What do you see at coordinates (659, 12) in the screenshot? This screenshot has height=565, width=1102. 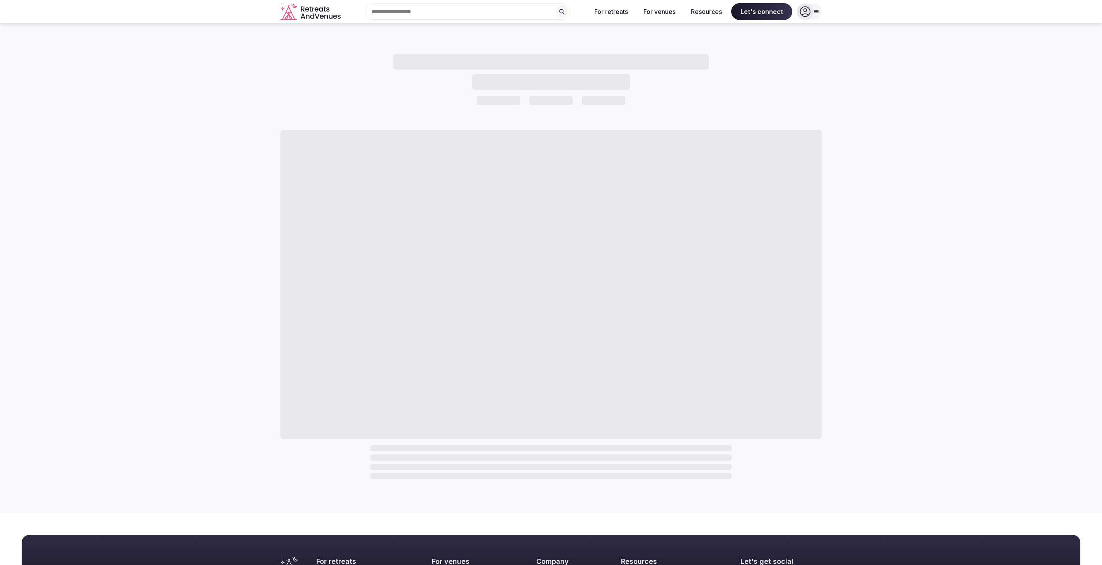 I see `button: For venues` at bounding box center [659, 12].